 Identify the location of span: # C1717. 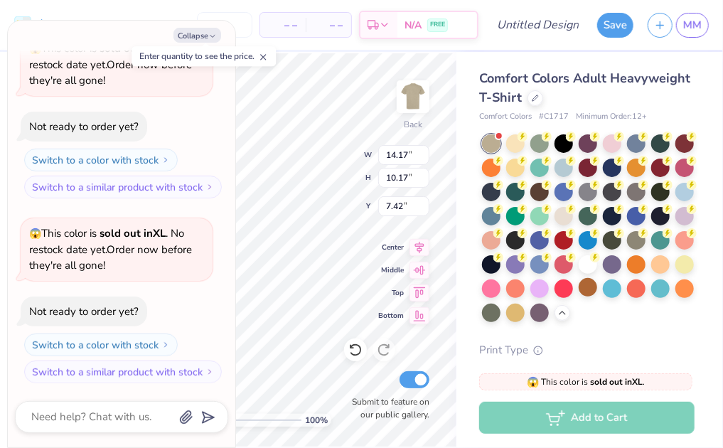
(554, 117).